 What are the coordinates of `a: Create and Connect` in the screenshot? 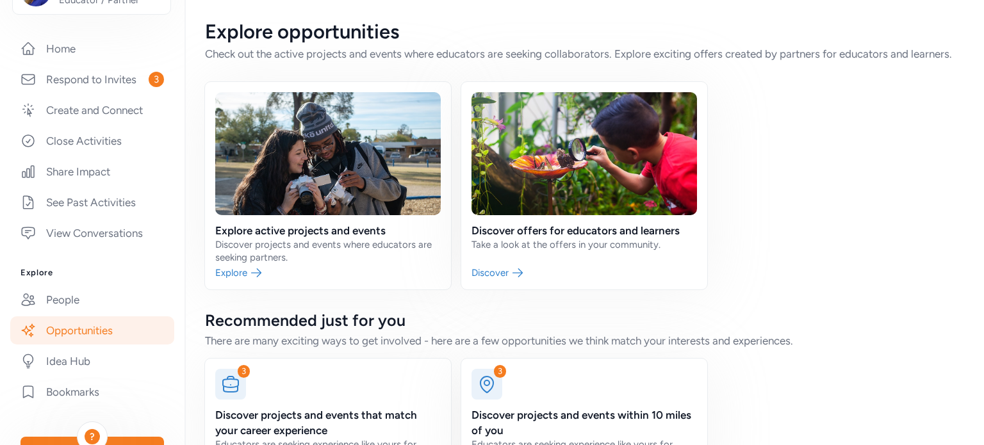 It's located at (92, 110).